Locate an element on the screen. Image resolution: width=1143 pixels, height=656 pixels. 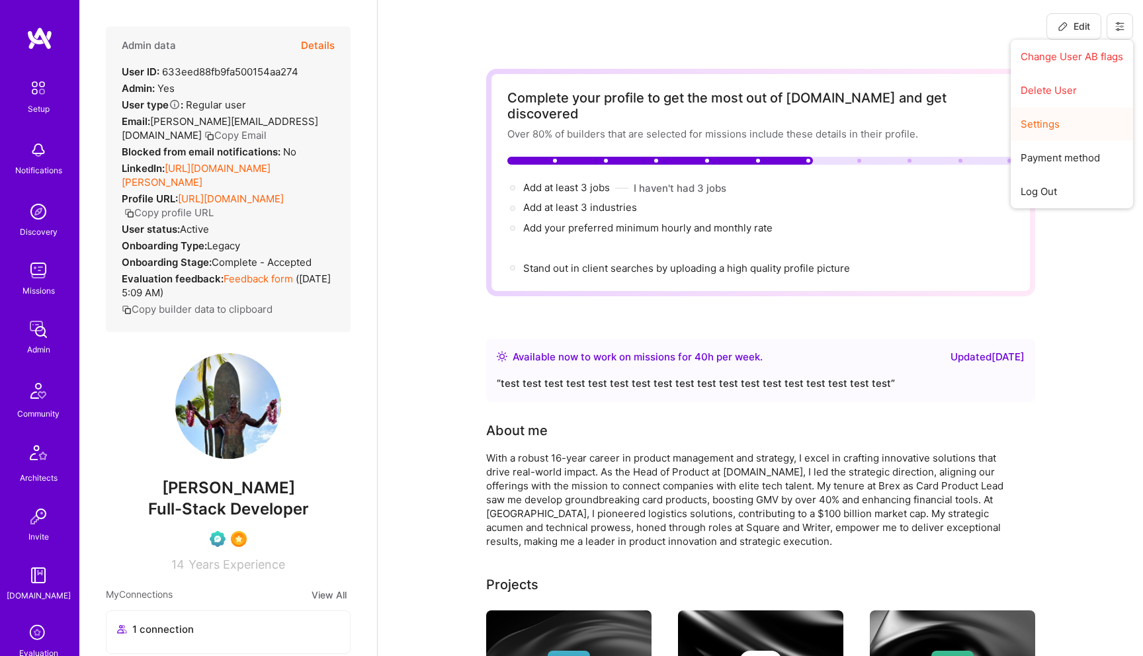
img: bell is located at coordinates (38, 150).